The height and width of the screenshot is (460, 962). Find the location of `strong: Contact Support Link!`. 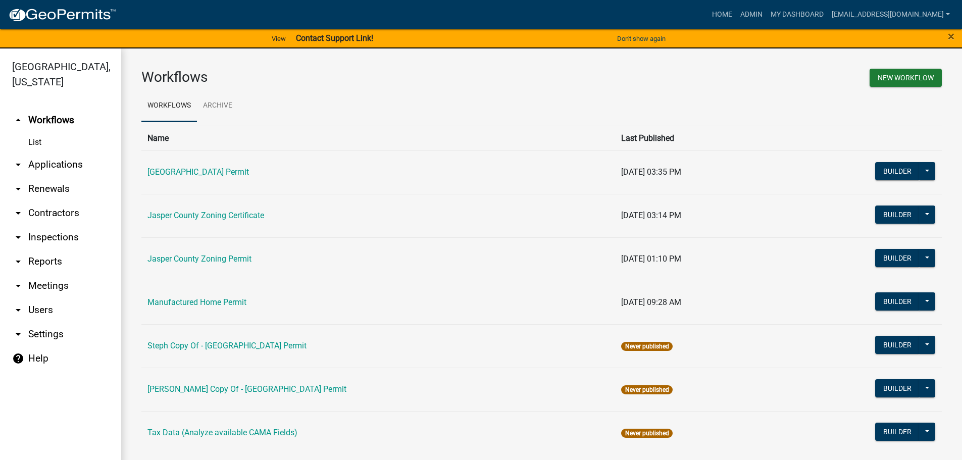

strong: Contact Support Link! is located at coordinates (334, 38).